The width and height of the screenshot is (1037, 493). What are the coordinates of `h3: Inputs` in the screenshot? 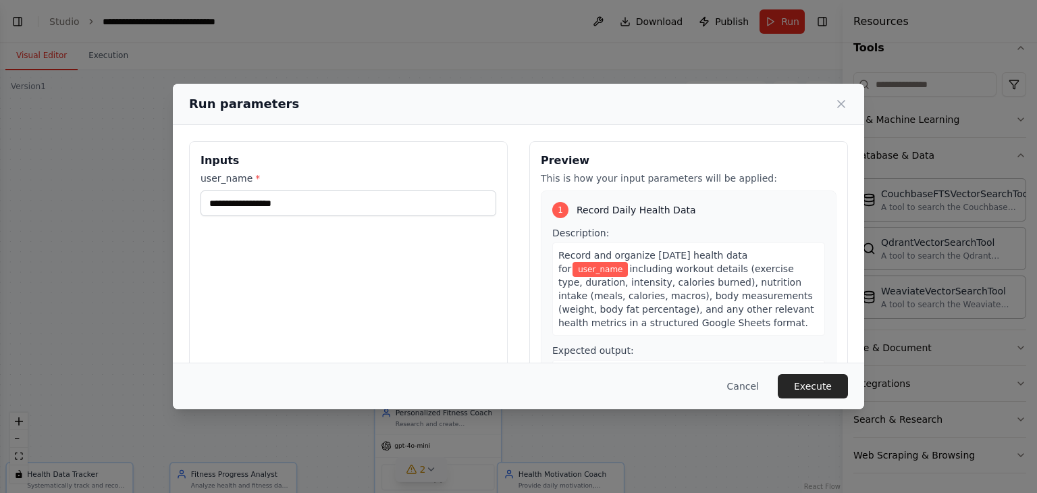 It's located at (348, 161).